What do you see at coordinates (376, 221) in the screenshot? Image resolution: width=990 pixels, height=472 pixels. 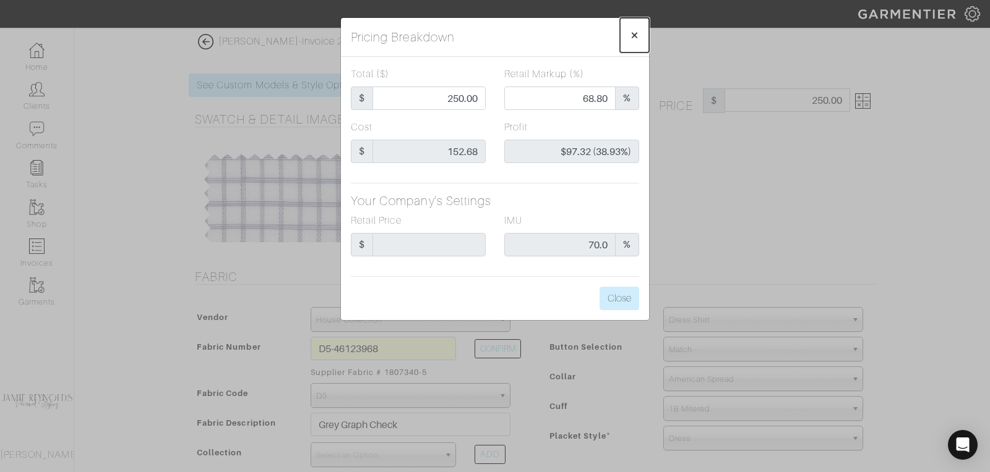 I see `label: Retail Price` at bounding box center [376, 221].